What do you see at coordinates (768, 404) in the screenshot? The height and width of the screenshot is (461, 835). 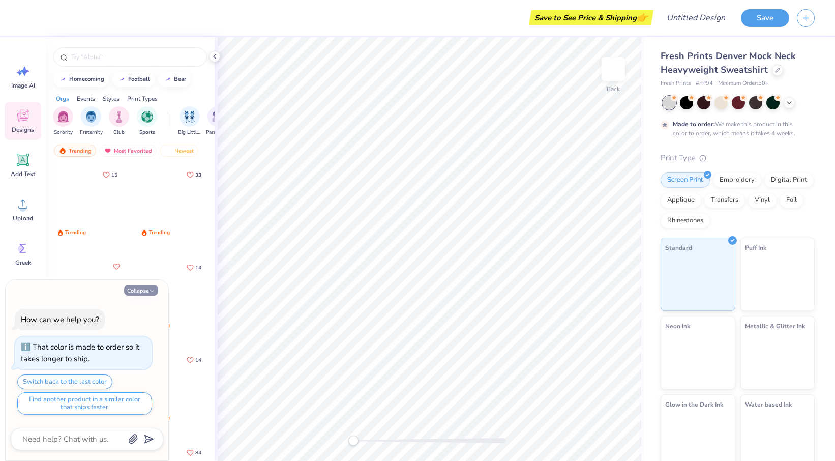 I see `span: Water based Ink` at bounding box center [768, 404].